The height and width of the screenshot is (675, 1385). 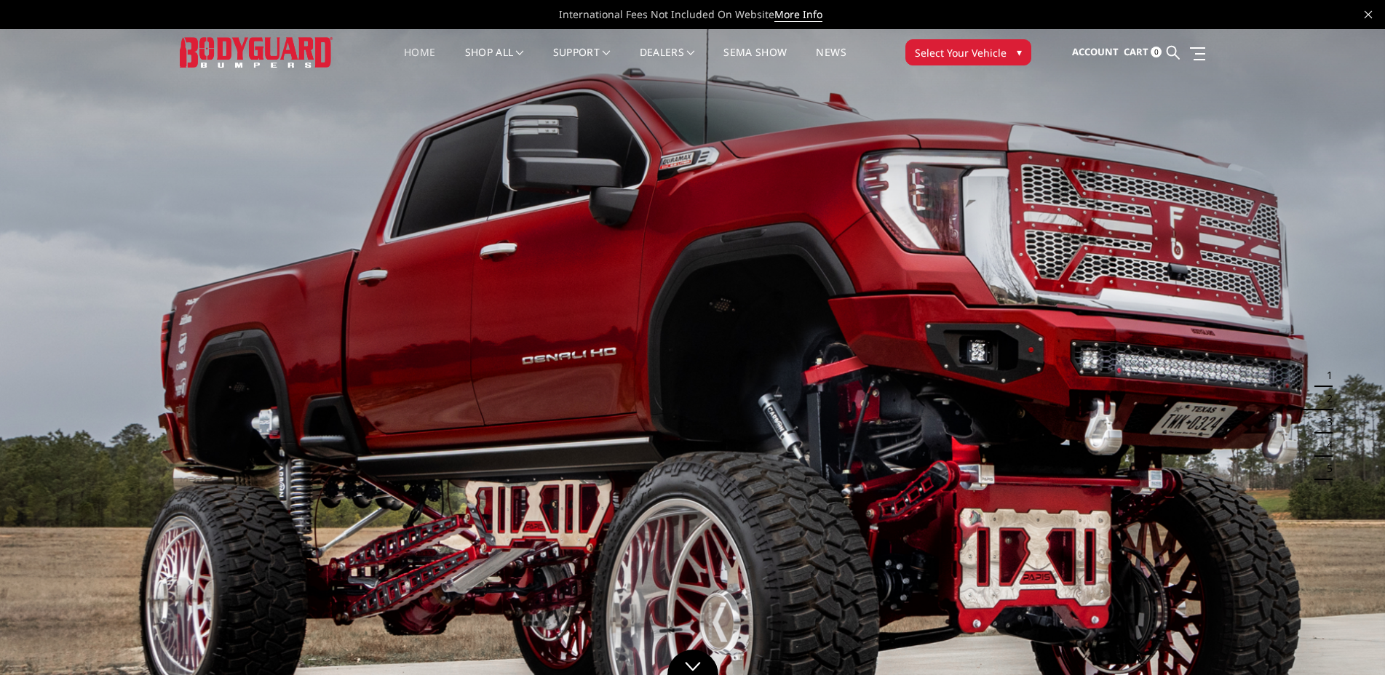 What do you see at coordinates (968, 52) in the screenshot?
I see `button: Select Your Vehicle` at bounding box center [968, 52].